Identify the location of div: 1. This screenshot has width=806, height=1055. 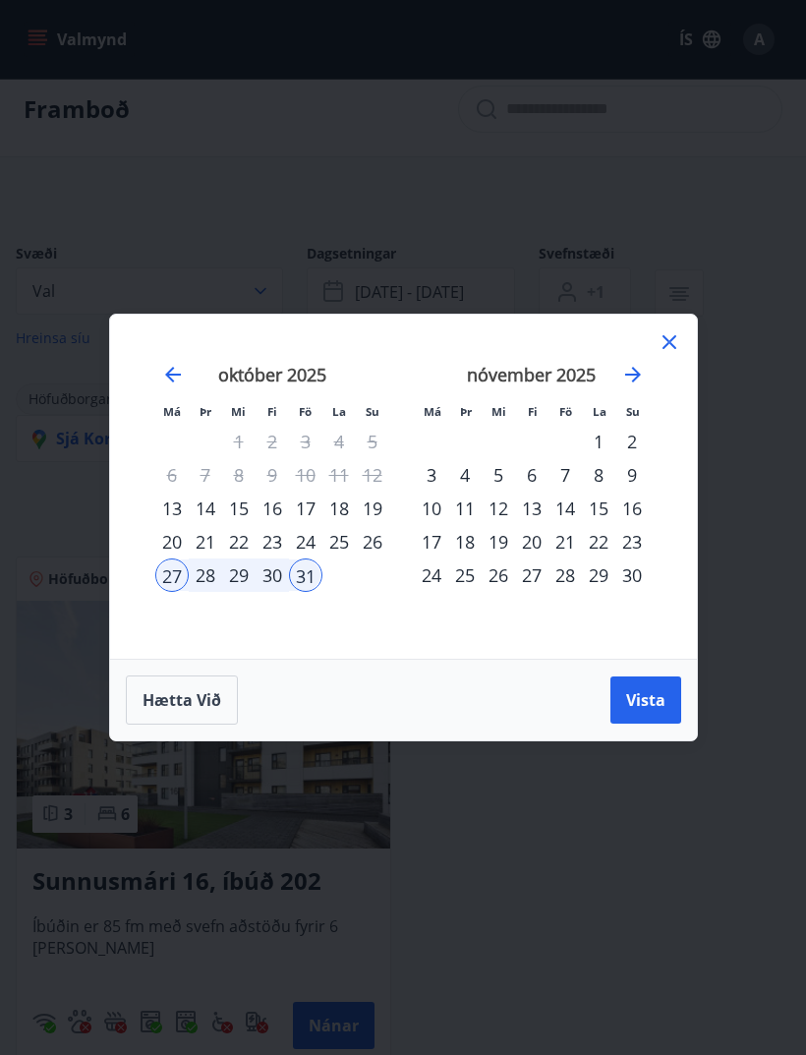
(599, 441).